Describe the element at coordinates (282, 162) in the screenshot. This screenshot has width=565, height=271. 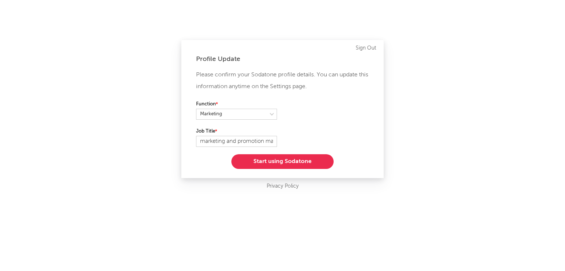
I see `button: Start using Sodatone` at that location.